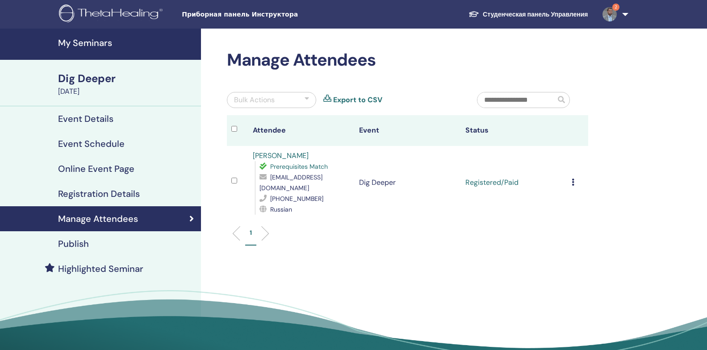 The image size is (707, 350). What do you see at coordinates (535, 14) in the screenshot?
I see `ya-tr-span: Студенческая панель Управления` at bounding box center [535, 14].